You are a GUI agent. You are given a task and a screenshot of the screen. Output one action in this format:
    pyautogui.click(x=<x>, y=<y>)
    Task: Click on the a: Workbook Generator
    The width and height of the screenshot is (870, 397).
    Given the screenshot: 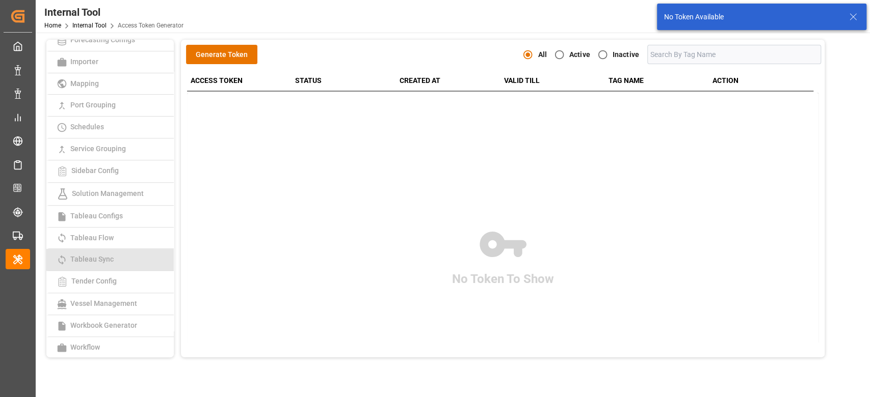 What is the action you would take?
    pyautogui.click(x=110, y=326)
    